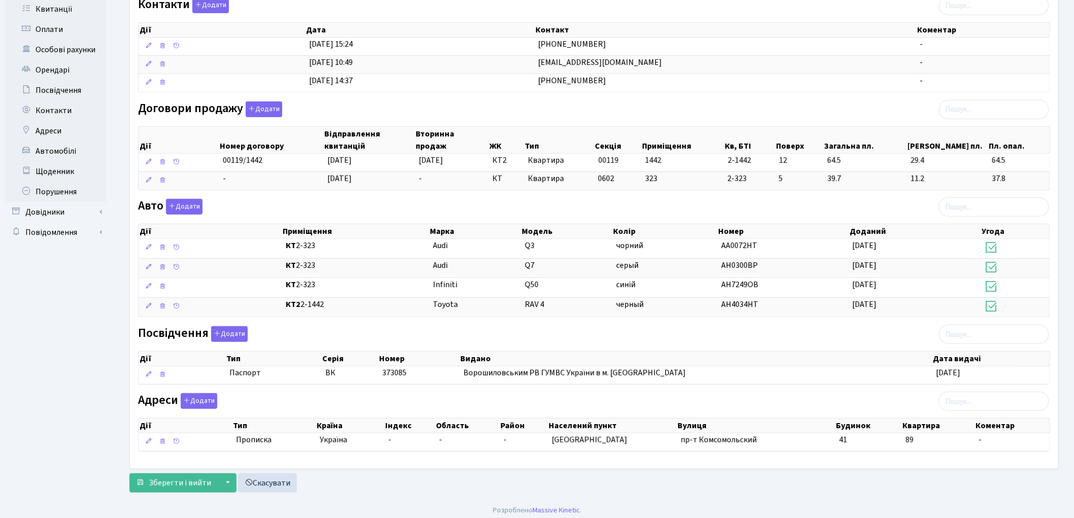  What do you see at coordinates (991, 359) in the screenshot?
I see `th: Дата видачі` at bounding box center [991, 359].